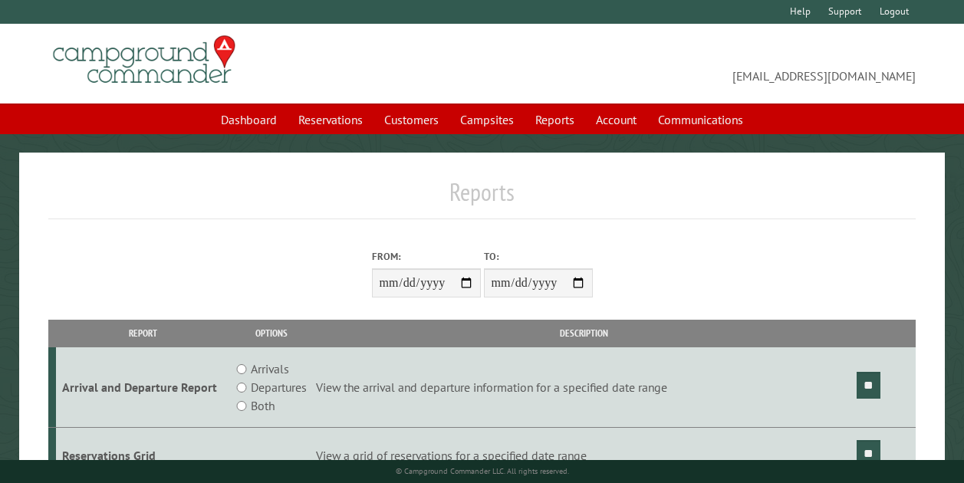 This screenshot has width=964, height=483. I want to click on a: Customers, so click(411, 120).